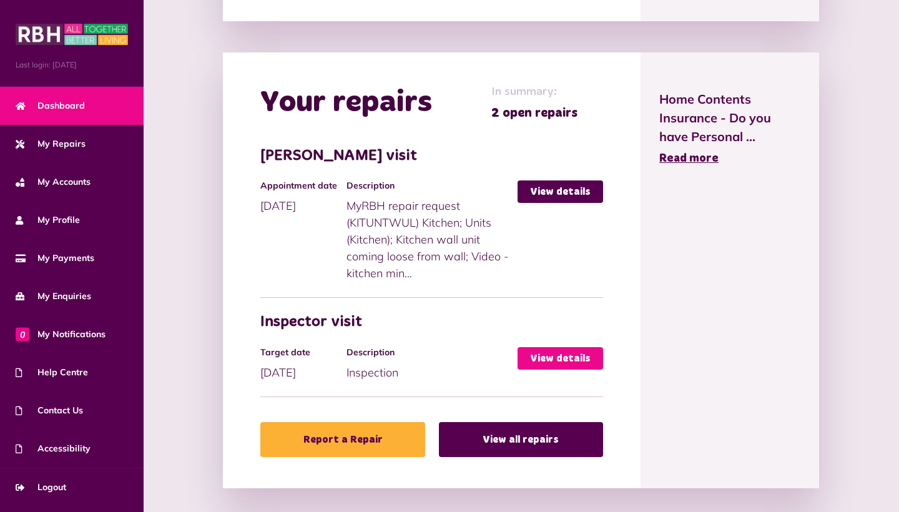  Describe the element at coordinates (534, 113) in the screenshot. I see `span: 2 open repairs` at that location.